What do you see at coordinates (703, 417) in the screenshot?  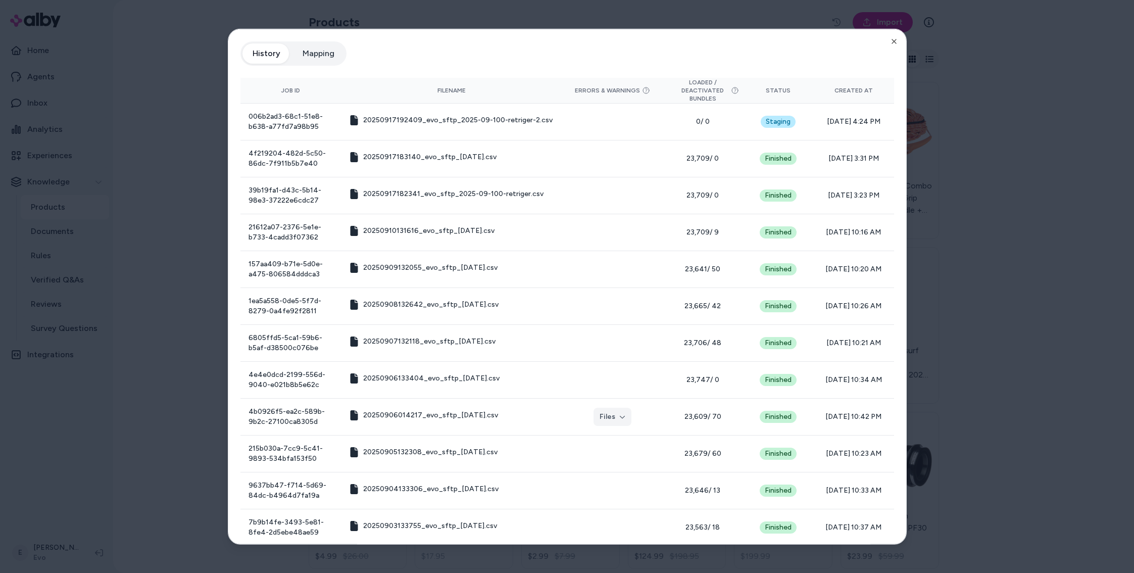 I see `span: 23,609 / 70` at bounding box center [703, 417].